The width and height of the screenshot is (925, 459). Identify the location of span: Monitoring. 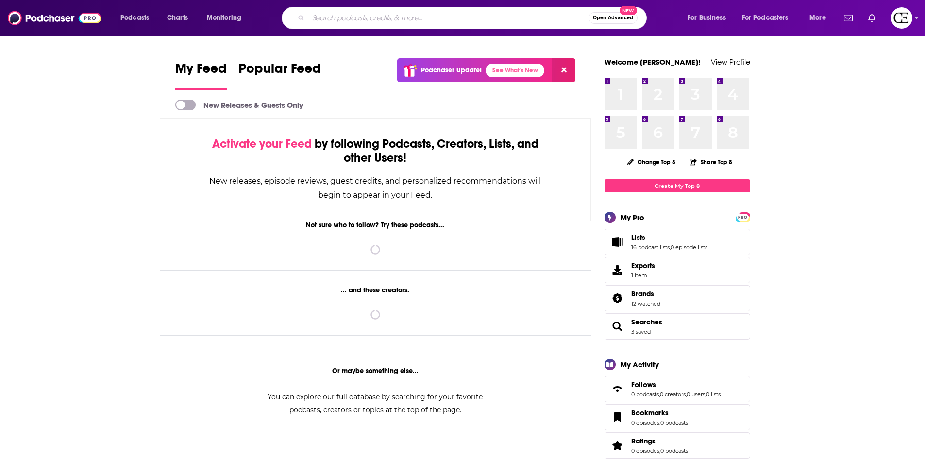
(224, 18).